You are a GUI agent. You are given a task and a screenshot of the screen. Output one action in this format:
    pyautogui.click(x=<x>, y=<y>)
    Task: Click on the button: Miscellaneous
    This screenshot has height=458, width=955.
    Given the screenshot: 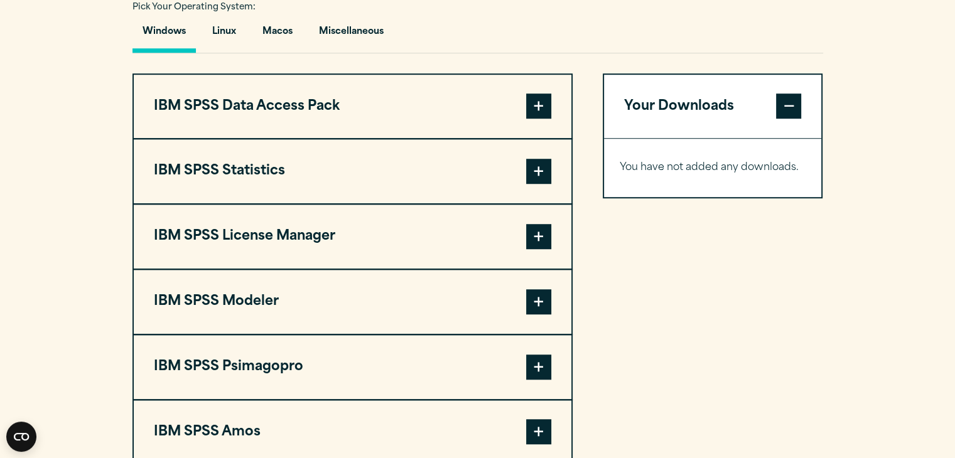 What is the action you would take?
    pyautogui.click(x=351, y=35)
    